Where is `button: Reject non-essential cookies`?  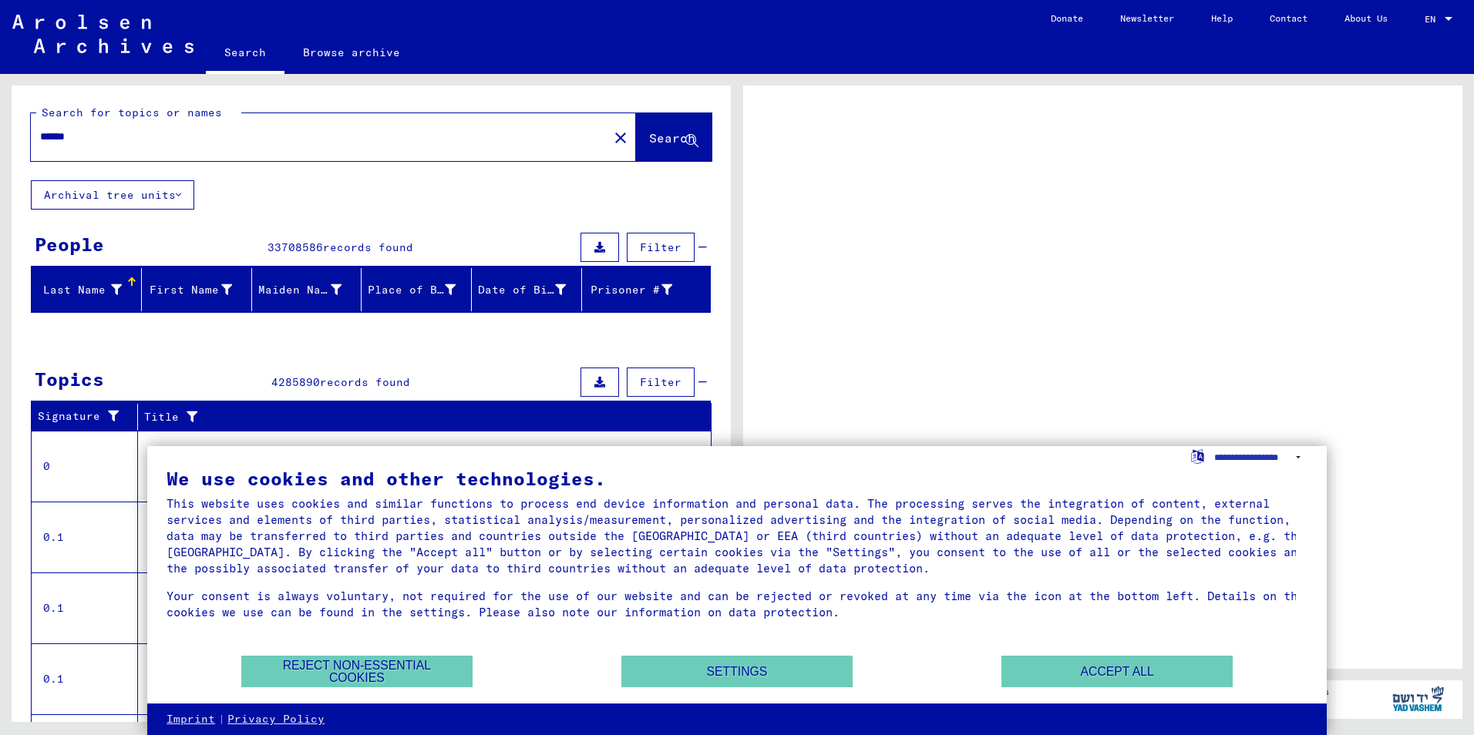
button: Reject non-essential cookies is located at coordinates (357, 671).